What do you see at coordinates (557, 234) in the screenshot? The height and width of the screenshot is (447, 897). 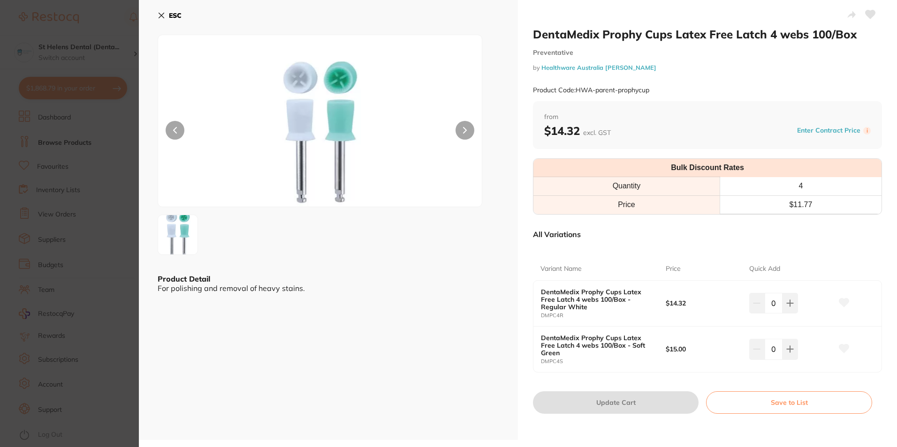 I see `p: All Variations` at bounding box center [557, 234].